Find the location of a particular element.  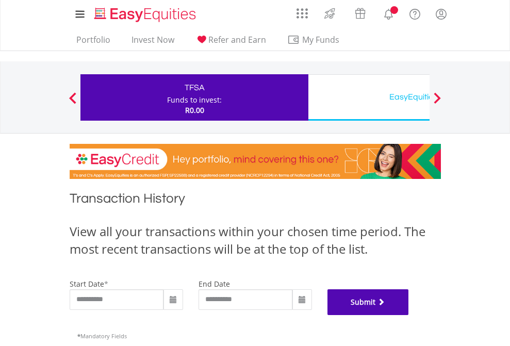

a: AppsGrid is located at coordinates (302, 11).